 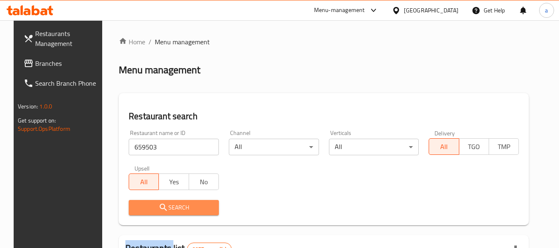 What do you see at coordinates (182, 42) in the screenshot?
I see `span: Menu management` at bounding box center [182, 42].